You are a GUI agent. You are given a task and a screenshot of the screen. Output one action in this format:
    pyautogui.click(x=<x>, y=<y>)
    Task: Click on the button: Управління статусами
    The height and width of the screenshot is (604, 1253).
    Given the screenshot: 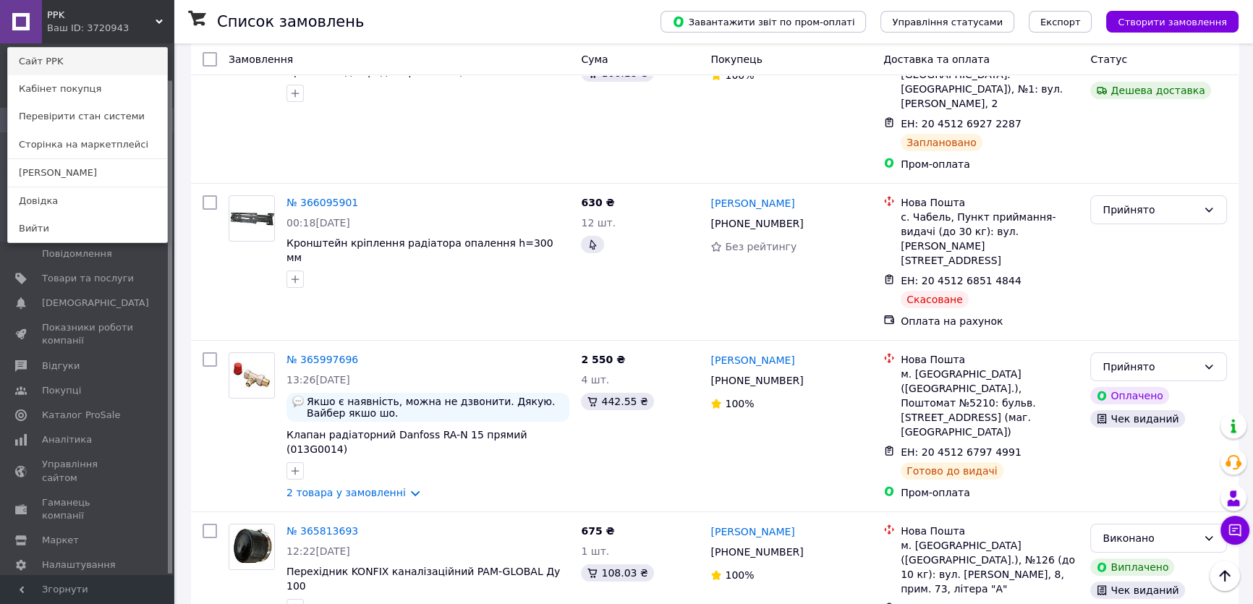 What is the action you would take?
    pyautogui.click(x=947, y=22)
    